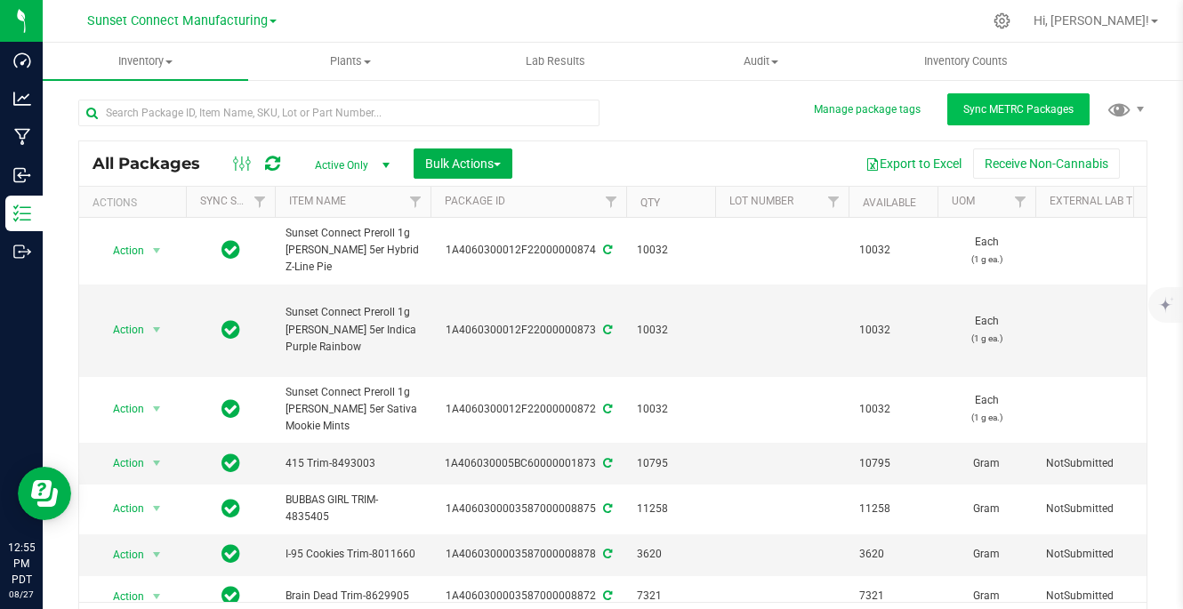 The width and height of the screenshot is (1183, 609). I want to click on div: 1A4060300012F22000000873, so click(528, 330).